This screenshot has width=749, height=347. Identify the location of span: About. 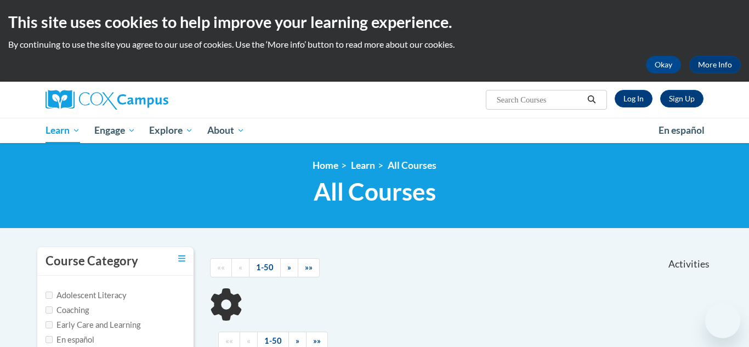
(226, 131).